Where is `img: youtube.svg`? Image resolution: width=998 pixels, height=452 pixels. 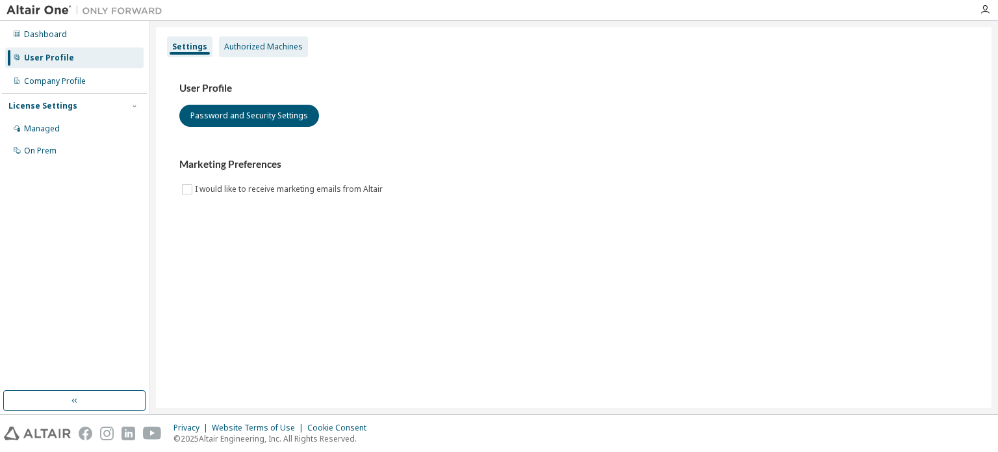
img: youtube.svg is located at coordinates (152, 433).